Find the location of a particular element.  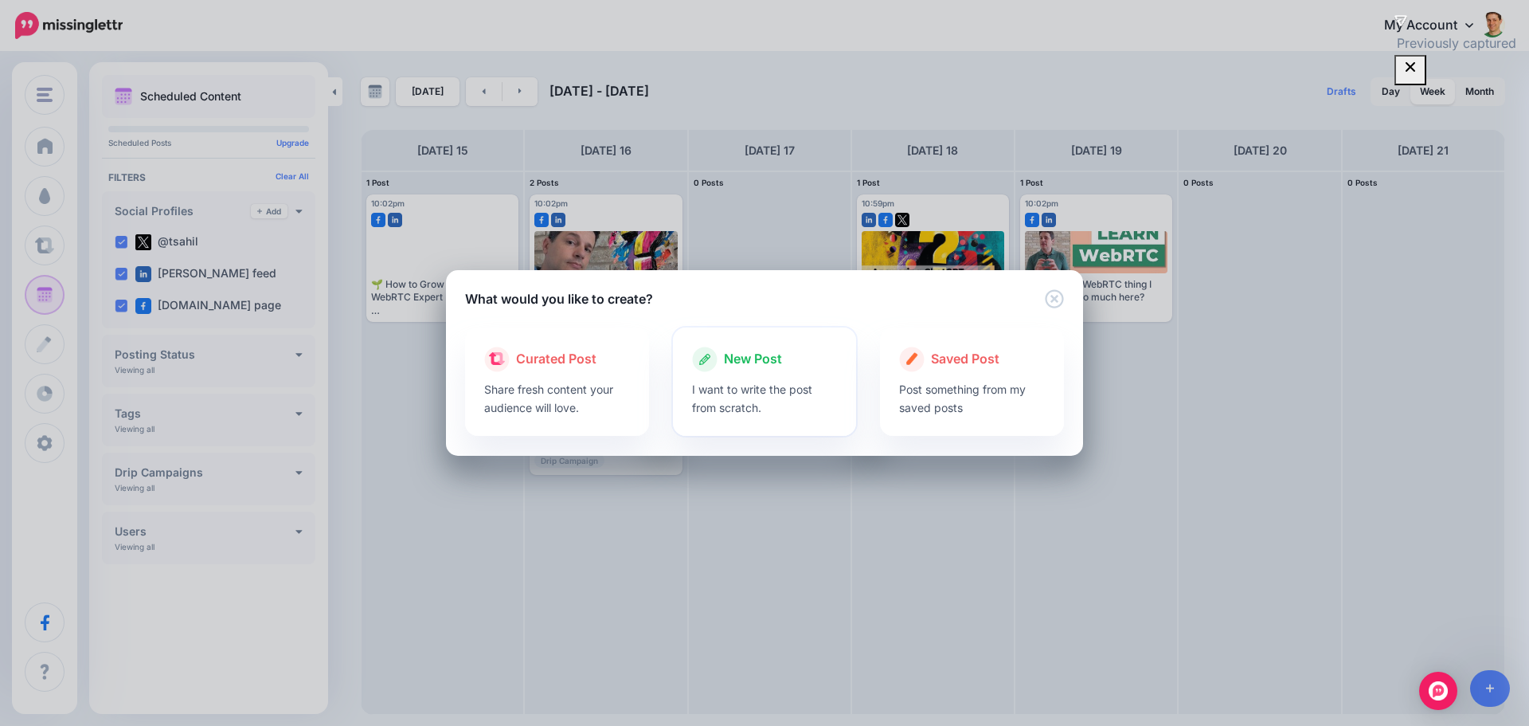

img: curate.png is located at coordinates (497, 358).